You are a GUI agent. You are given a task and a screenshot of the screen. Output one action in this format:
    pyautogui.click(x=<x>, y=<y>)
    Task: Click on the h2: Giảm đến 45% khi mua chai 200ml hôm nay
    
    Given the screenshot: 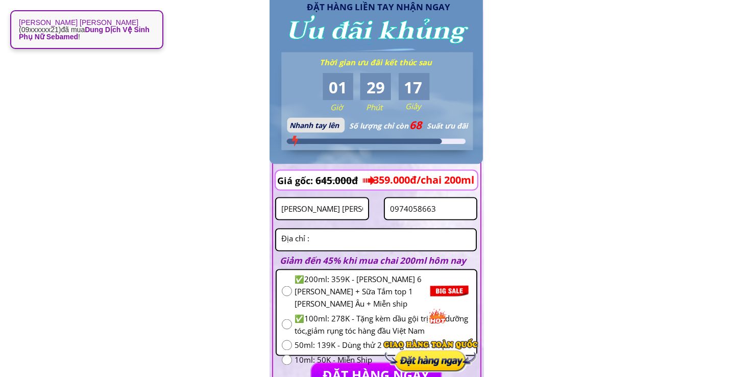 What is the action you would take?
    pyautogui.click(x=387, y=260)
    